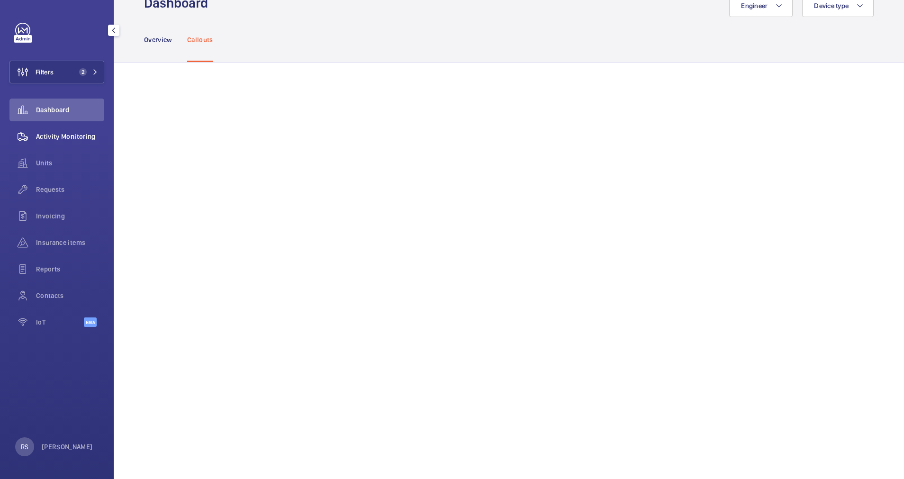  What do you see at coordinates (83, 72) in the screenshot?
I see `span: 2` at bounding box center [83, 72].